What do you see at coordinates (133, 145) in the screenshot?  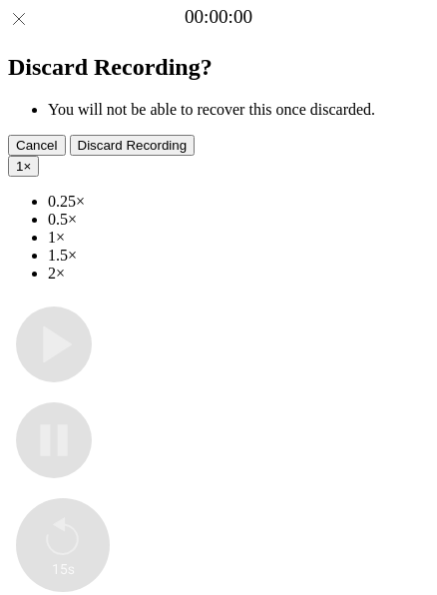 I see `button: Discard Recording` at bounding box center [133, 145].